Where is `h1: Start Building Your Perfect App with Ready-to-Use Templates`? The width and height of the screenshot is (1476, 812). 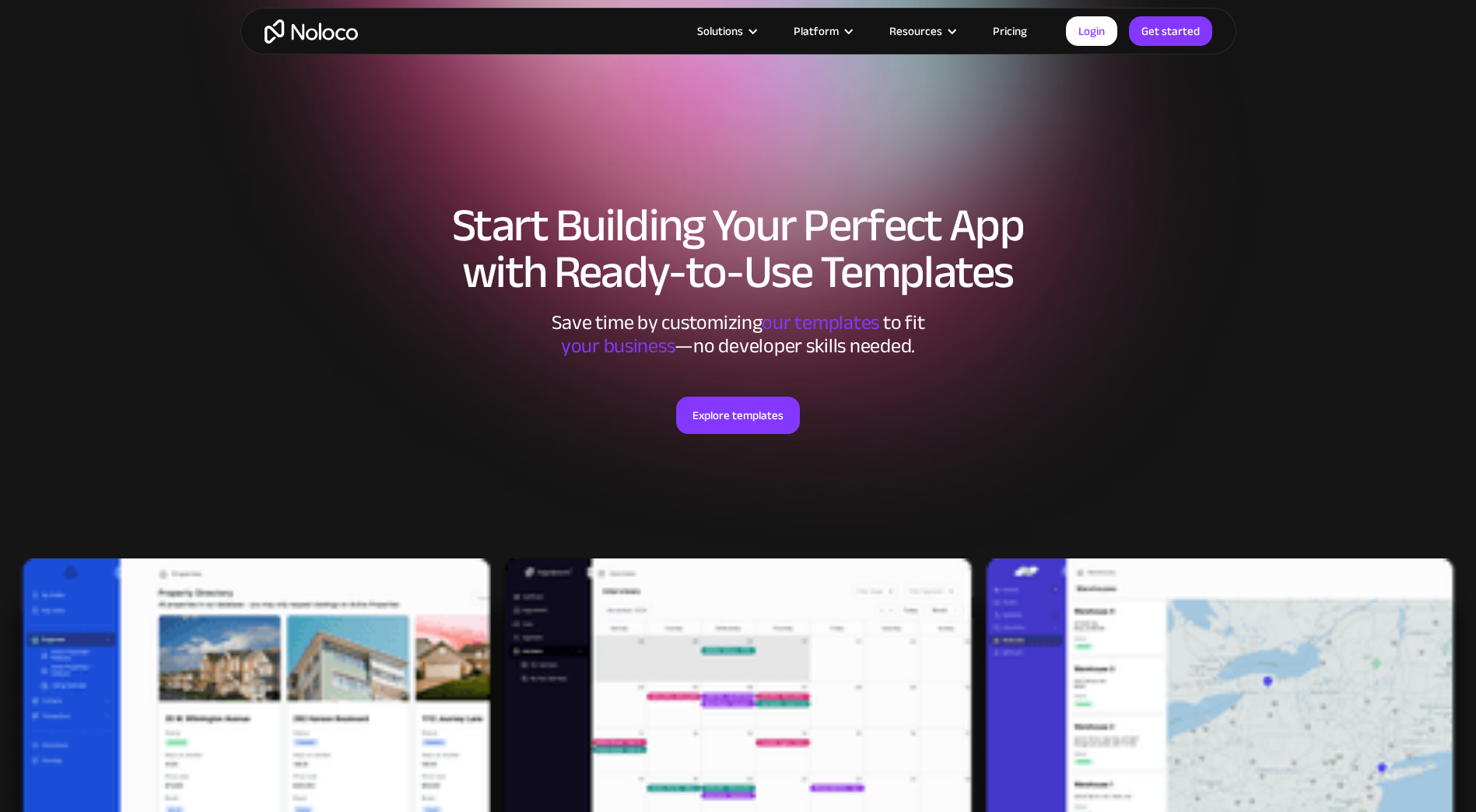
h1: Start Building Your Perfect App with Ready-to-Use Templates is located at coordinates (738, 248).